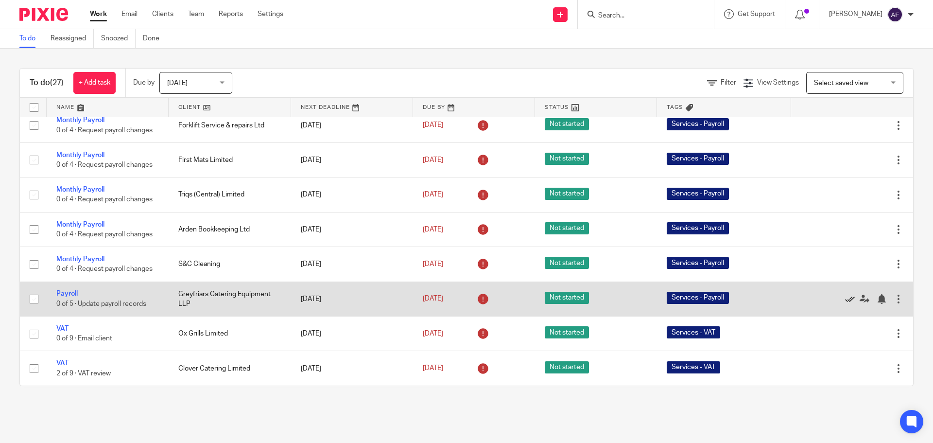 The image size is (933, 443). Describe the element at coordinates (84, 338) in the screenshot. I see `span: 0 of 9 · Email client` at that location.